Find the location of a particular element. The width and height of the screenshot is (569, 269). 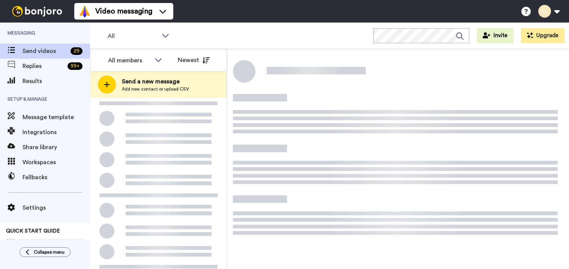

span: Replies is located at coordinates (44, 66).